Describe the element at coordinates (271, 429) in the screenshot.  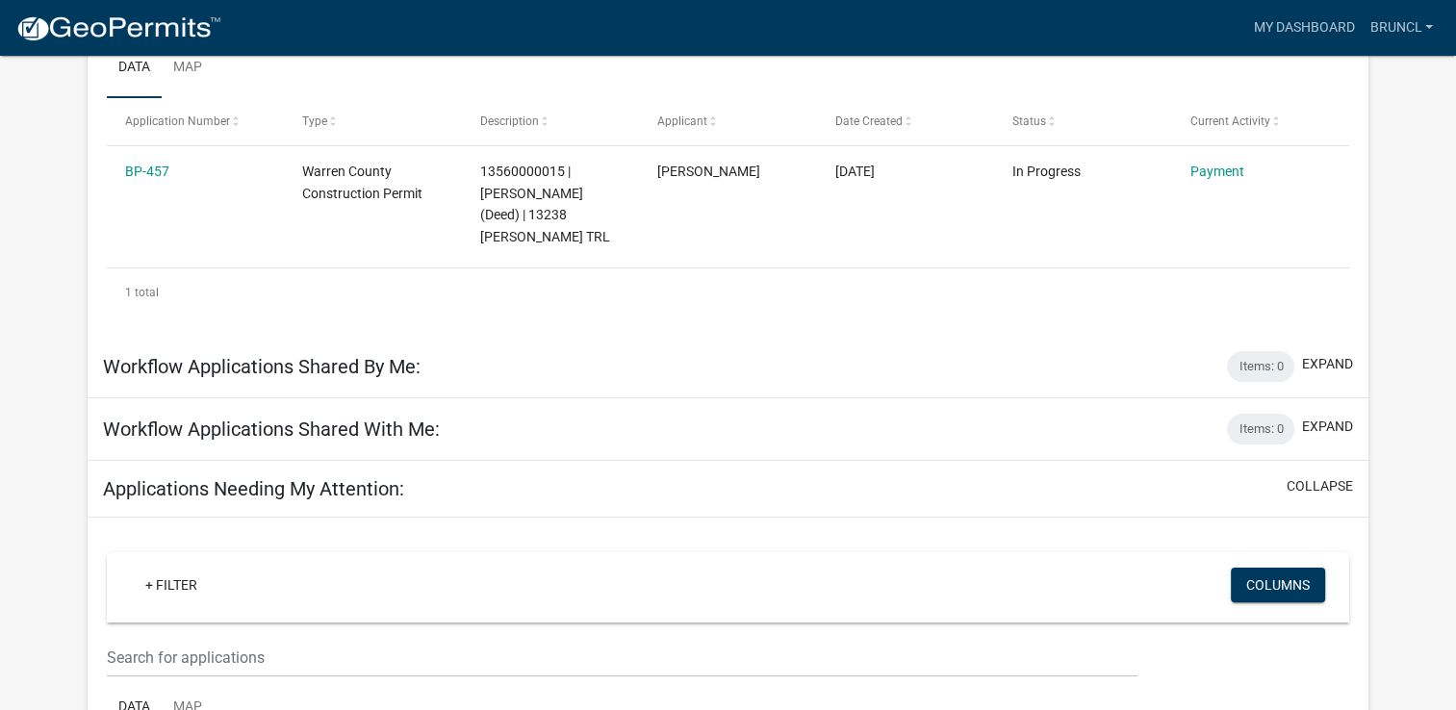
I see `h5: Workflow Applications Shared With Me:` at that location.